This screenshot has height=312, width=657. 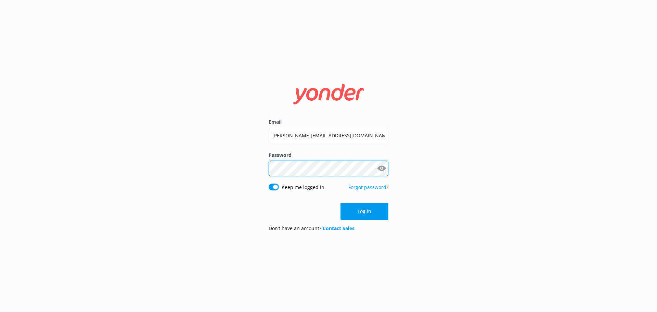 What do you see at coordinates (312, 228) in the screenshot?
I see `p: Don’t have an account?` at bounding box center [312, 228].